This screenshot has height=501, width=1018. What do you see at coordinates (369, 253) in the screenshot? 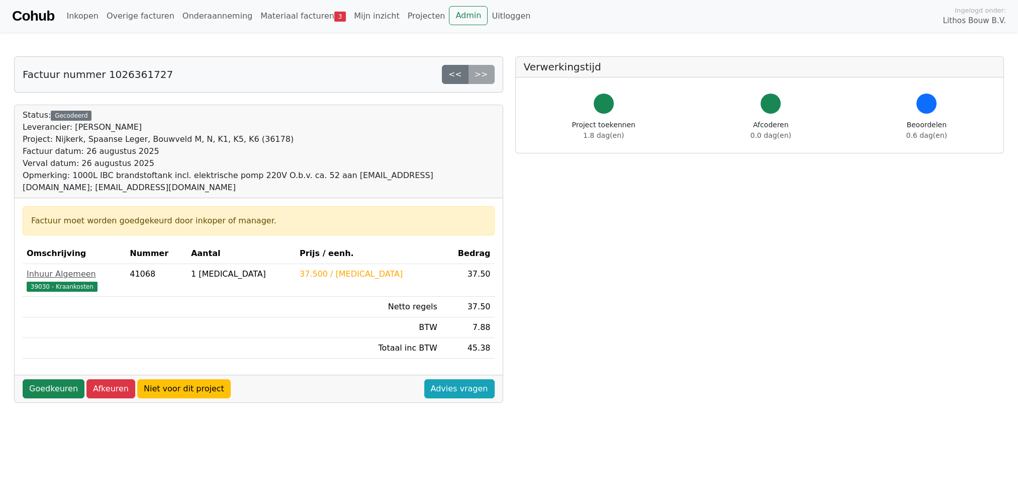
I see `th: Prijs / eenh.` at bounding box center [369, 253].